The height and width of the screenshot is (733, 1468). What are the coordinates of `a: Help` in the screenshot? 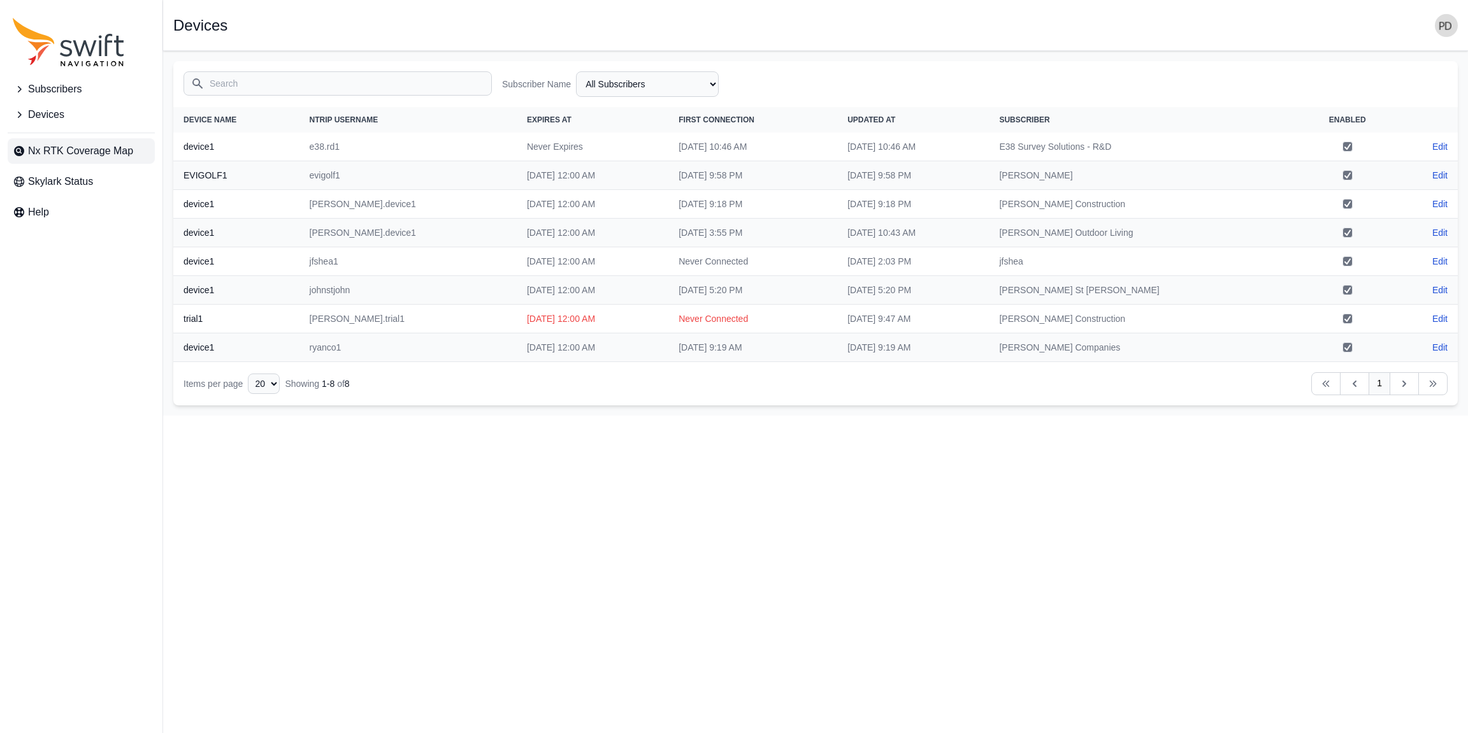 It's located at (81, 212).